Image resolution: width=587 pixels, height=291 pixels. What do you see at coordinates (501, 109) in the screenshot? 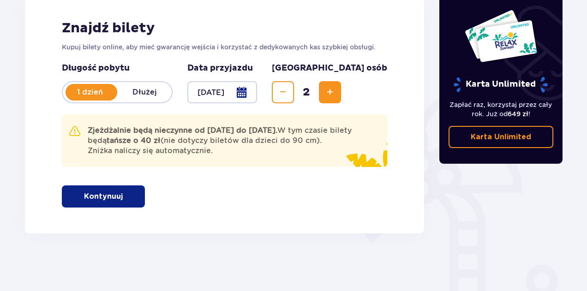
I see `p: Zapłać raz, korzystaj przez cały rok. Już od !` at bounding box center [501, 109].